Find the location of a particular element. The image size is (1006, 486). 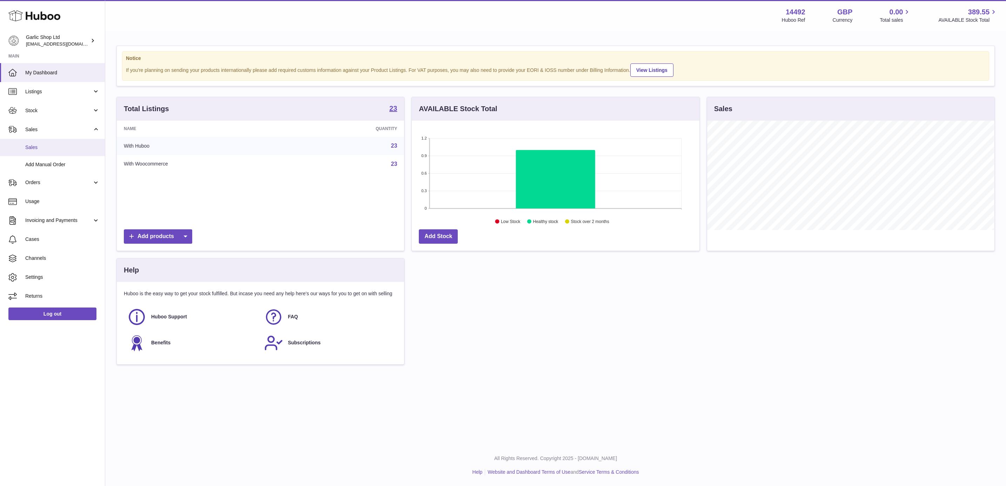

div: Currency is located at coordinates (842, 20).